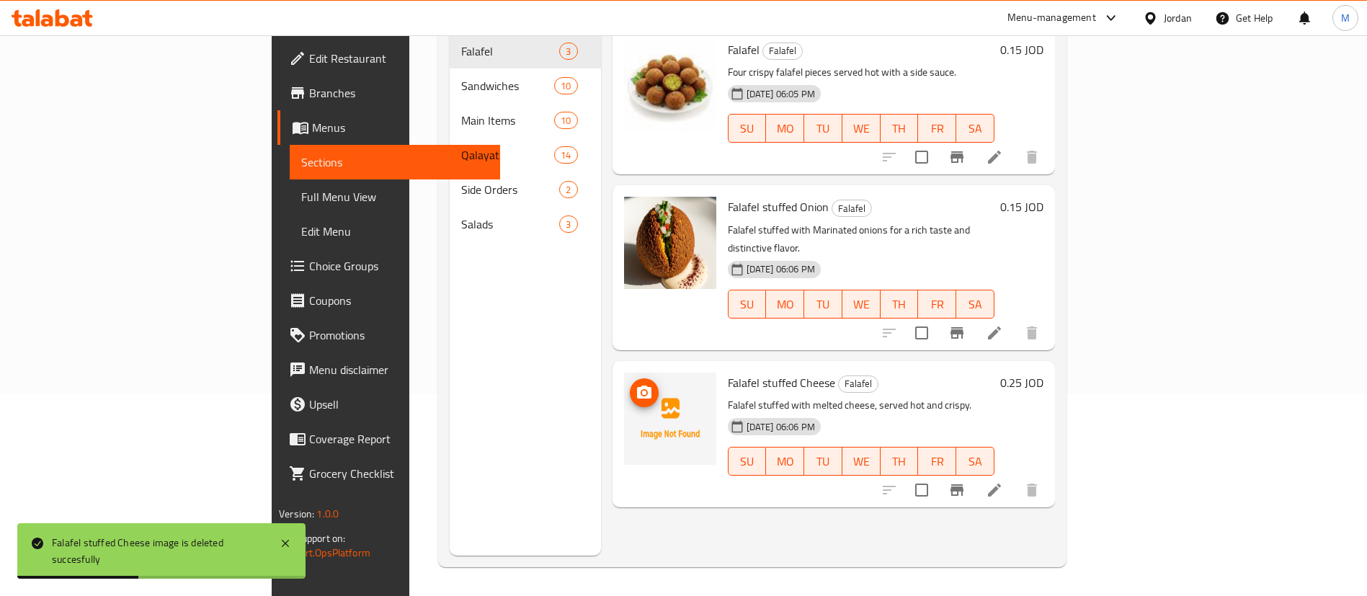 This screenshot has width=1367, height=596. What do you see at coordinates (399, 439) in the screenshot?
I see `span: Coverage Report` at bounding box center [399, 439].